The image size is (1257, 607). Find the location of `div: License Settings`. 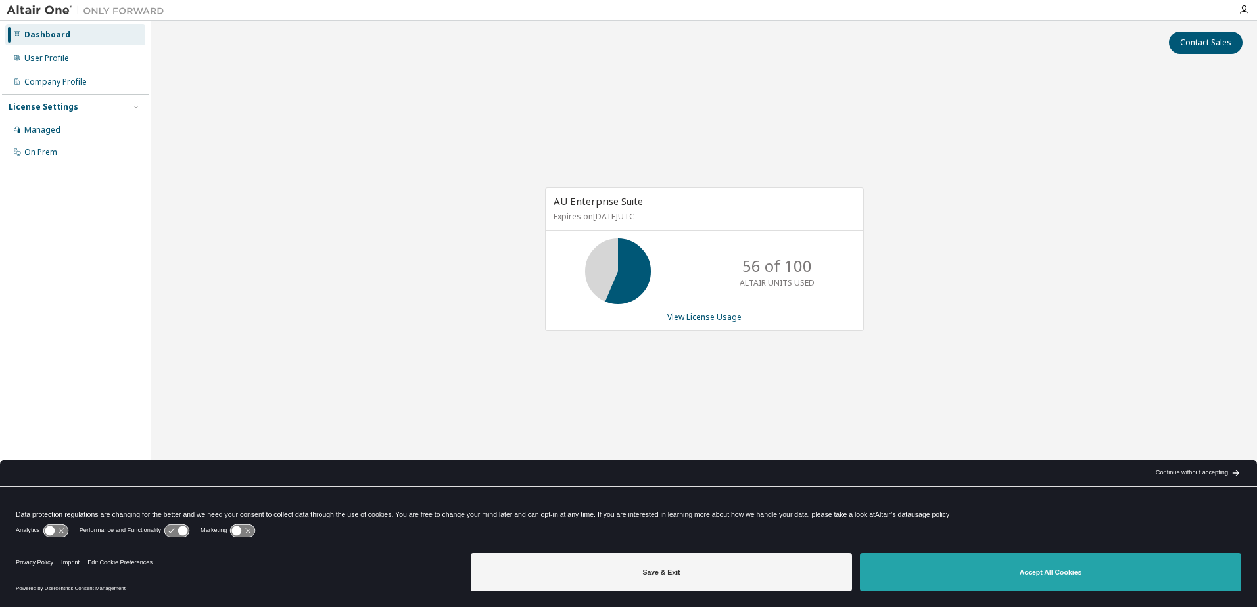

div: License Settings is located at coordinates (43, 107).